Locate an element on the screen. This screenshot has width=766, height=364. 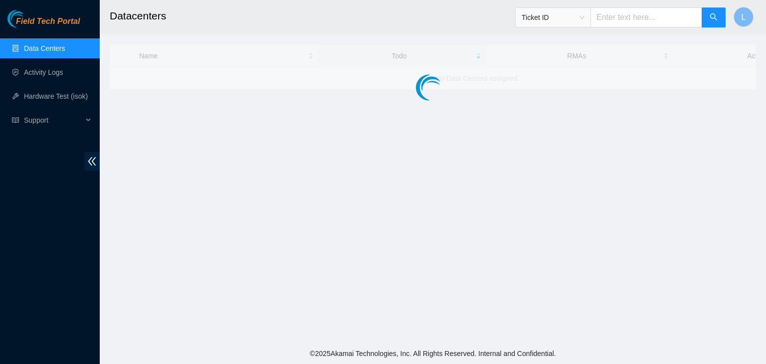
span: L is located at coordinates (744, 17).